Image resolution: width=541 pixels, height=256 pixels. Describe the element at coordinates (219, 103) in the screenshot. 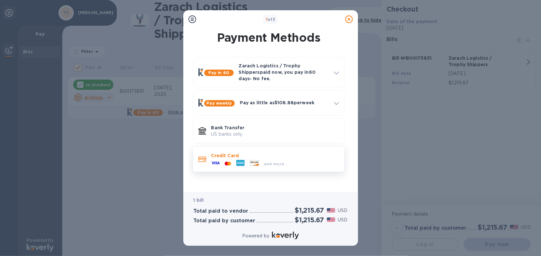

I see `b: Pay weekly` at that location.